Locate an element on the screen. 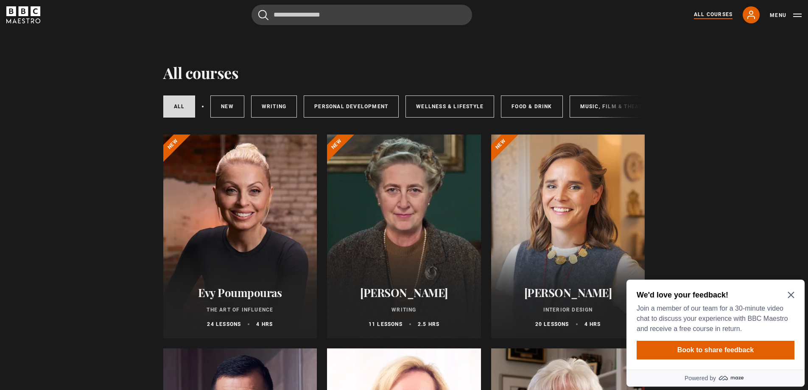  p: 24 lessons is located at coordinates (224, 324).